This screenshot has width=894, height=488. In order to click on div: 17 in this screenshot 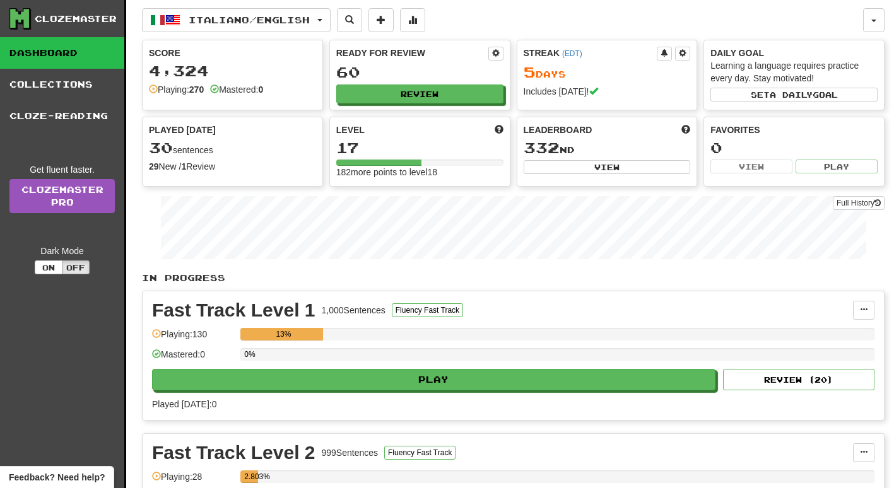, I will do `click(419, 148)`.